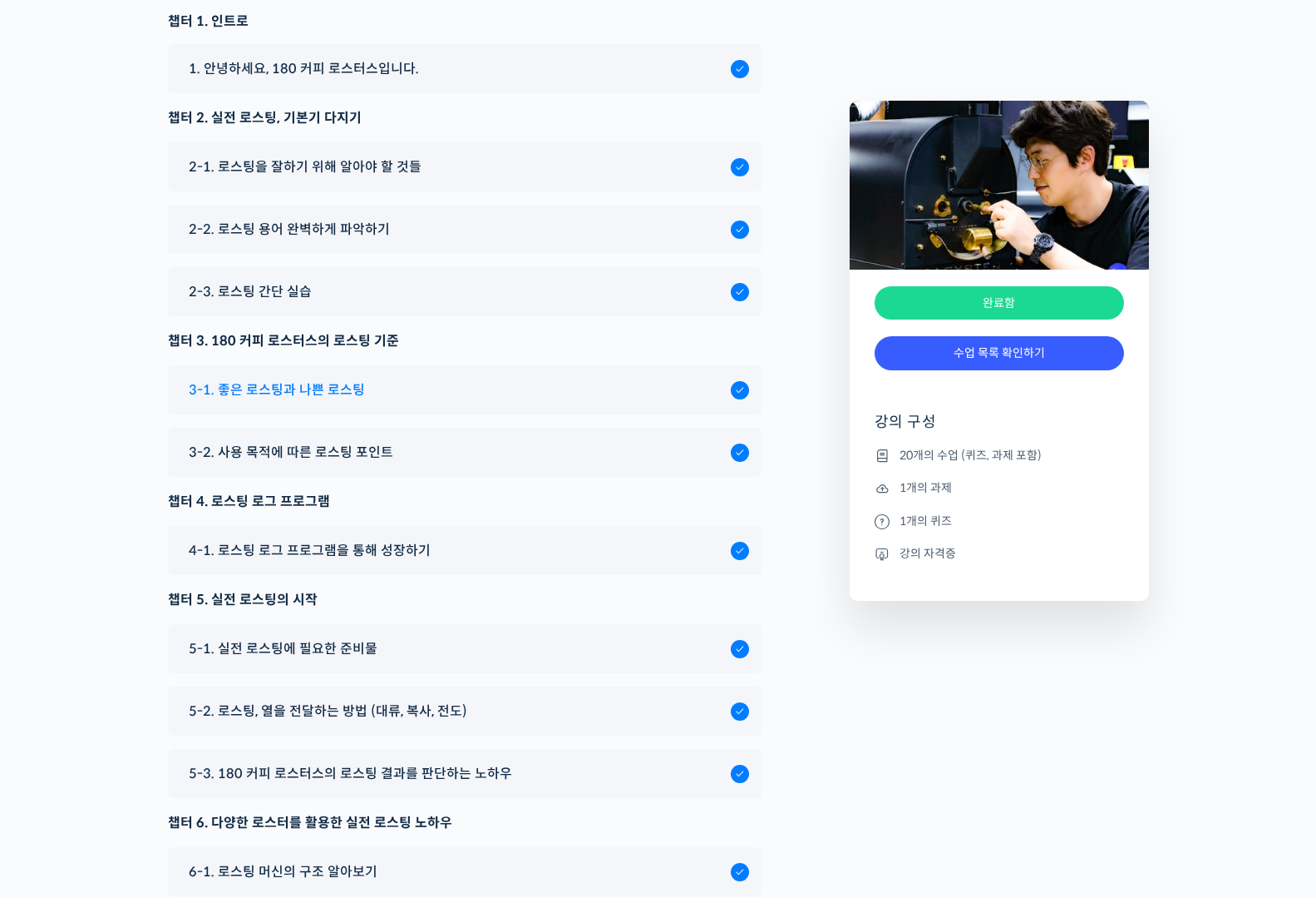 The image size is (1316, 898). Describe the element at coordinates (305, 166) in the screenshot. I see `span: 2-1. 로스팅을 잘하기 위해 알아야 할 것들` at that location.